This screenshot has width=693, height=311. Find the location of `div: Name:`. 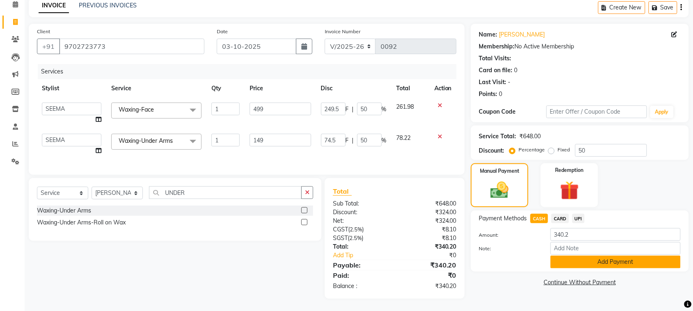

div: Name: is located at coordinates (488, 35).